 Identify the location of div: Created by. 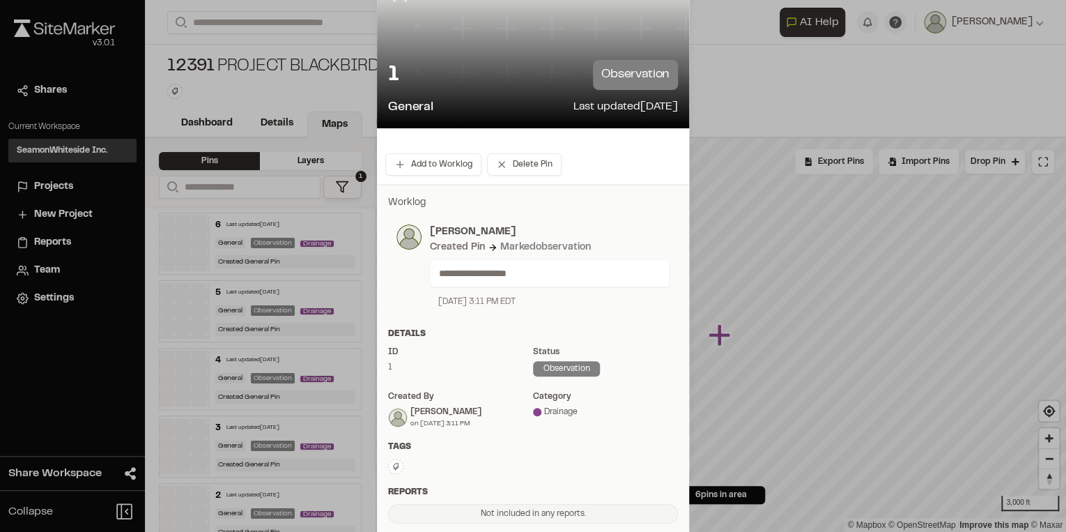
(461, 396).